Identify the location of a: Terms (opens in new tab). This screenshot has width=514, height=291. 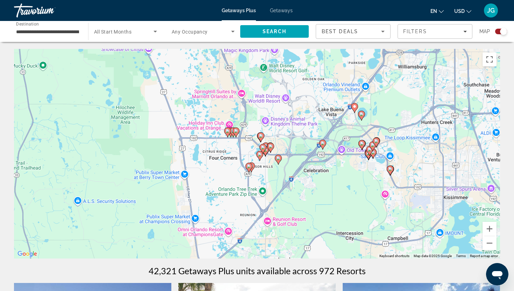
(461, 256).